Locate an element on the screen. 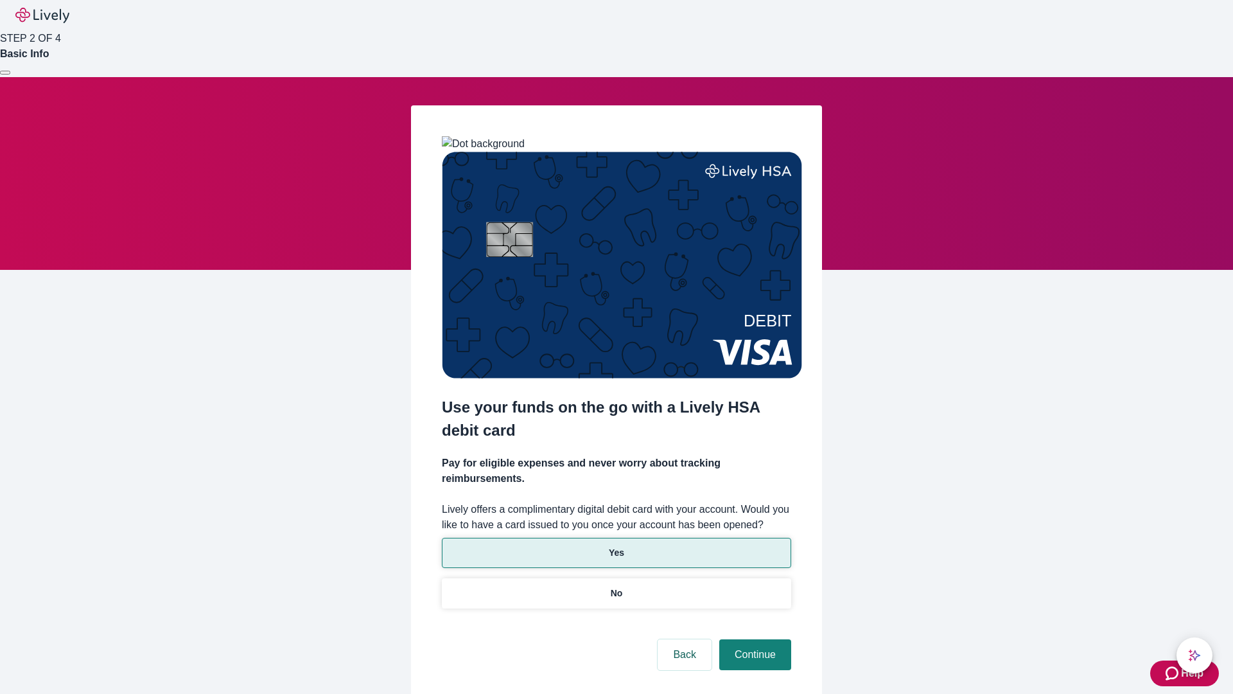 The width and height of the screenshot is (1233, 694). button: Continue is located at coordinates (755, 654).